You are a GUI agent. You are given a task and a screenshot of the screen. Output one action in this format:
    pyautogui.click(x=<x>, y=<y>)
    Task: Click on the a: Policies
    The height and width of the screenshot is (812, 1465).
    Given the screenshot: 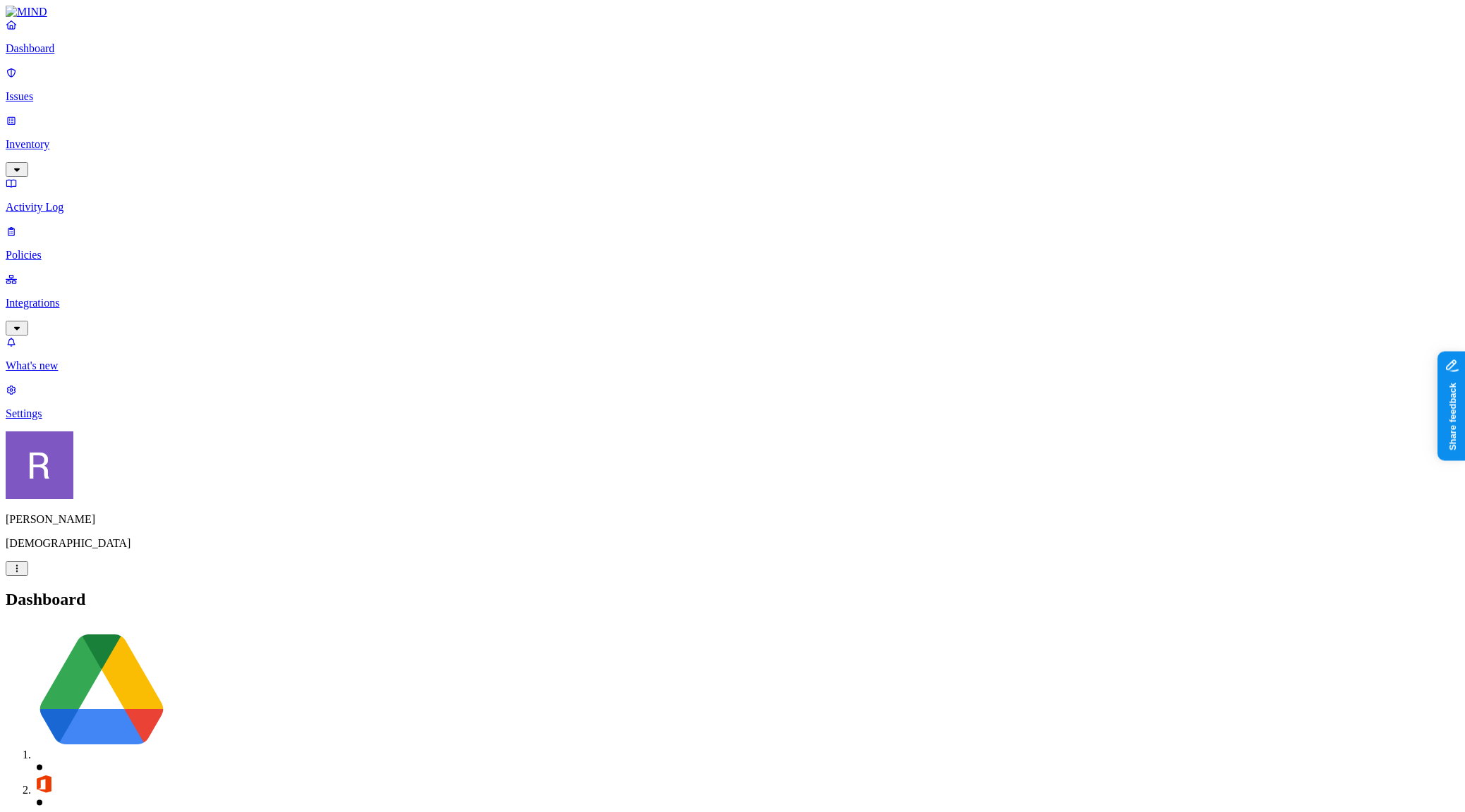 What is the action you would take?
    pyautogui.click(x=732, y=243)
    